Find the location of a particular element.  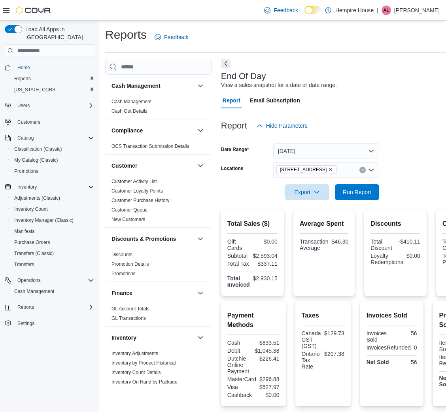

span: Inventory Adjustments is located at coordinates (135, 353).